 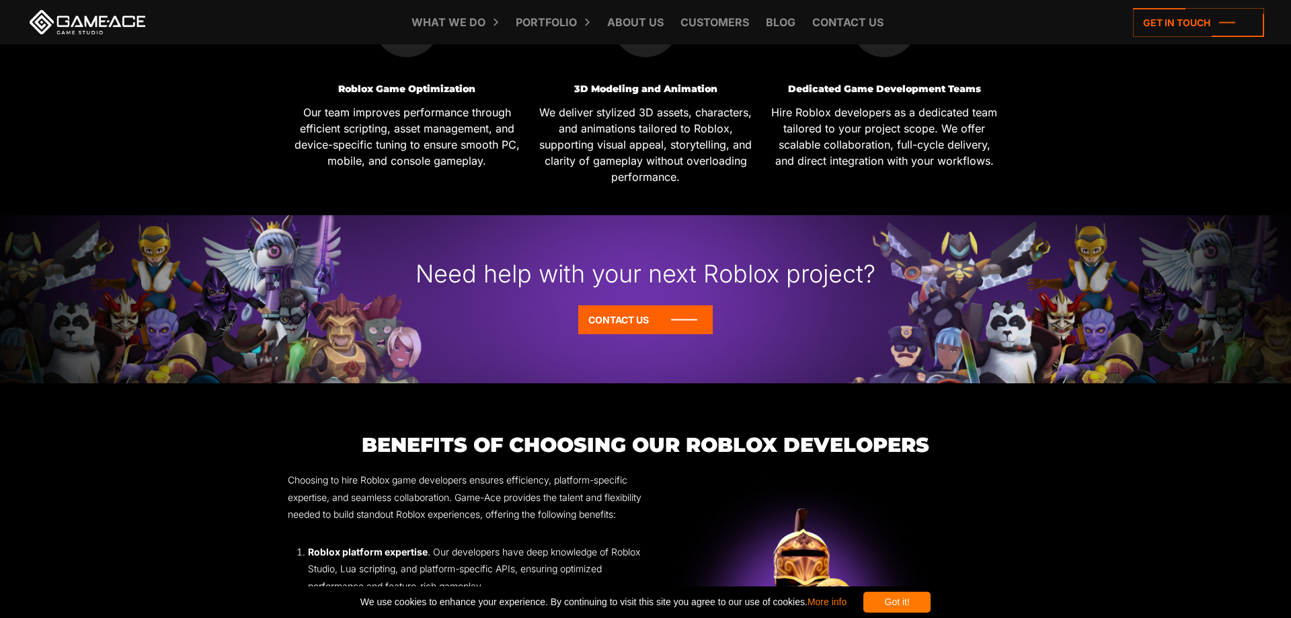 What do you see at coordinates (407, 137) in the screenshot?
I see `p: Our team improves performance through efficient scripting, asset management, and device-specific ...` at bounding box center [407, 137].